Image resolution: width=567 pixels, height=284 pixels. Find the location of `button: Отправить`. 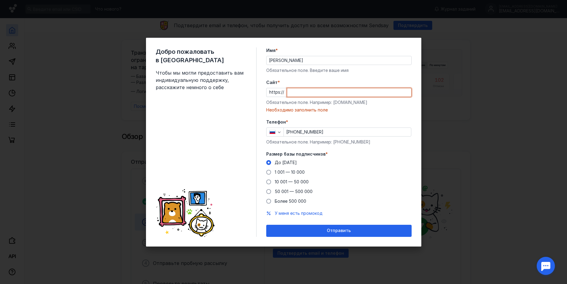

button: Отправить is located at coordinates (339, 231).